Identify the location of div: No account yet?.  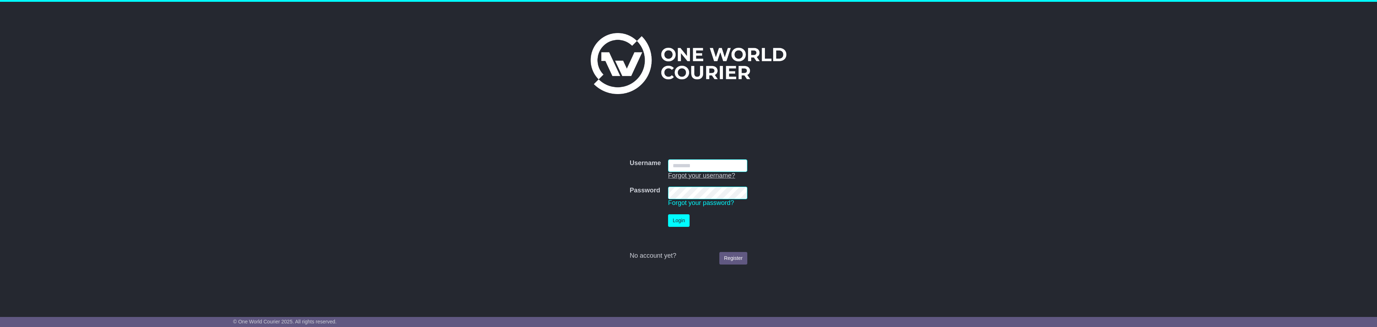
(689, 256).